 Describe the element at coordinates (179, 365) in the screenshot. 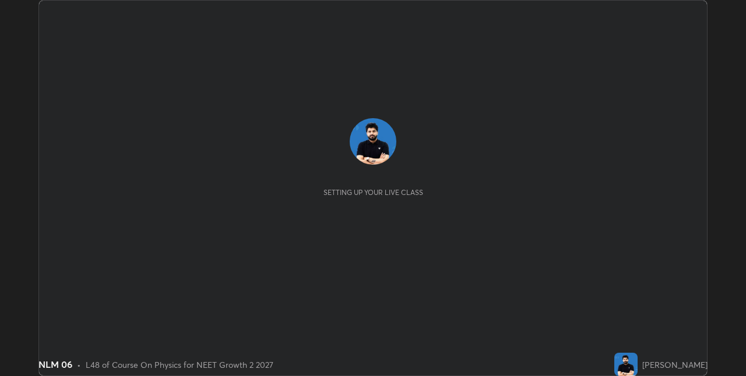

I see `div: L48 of Course On Physics for NEET Growth 2 2027` at that location.